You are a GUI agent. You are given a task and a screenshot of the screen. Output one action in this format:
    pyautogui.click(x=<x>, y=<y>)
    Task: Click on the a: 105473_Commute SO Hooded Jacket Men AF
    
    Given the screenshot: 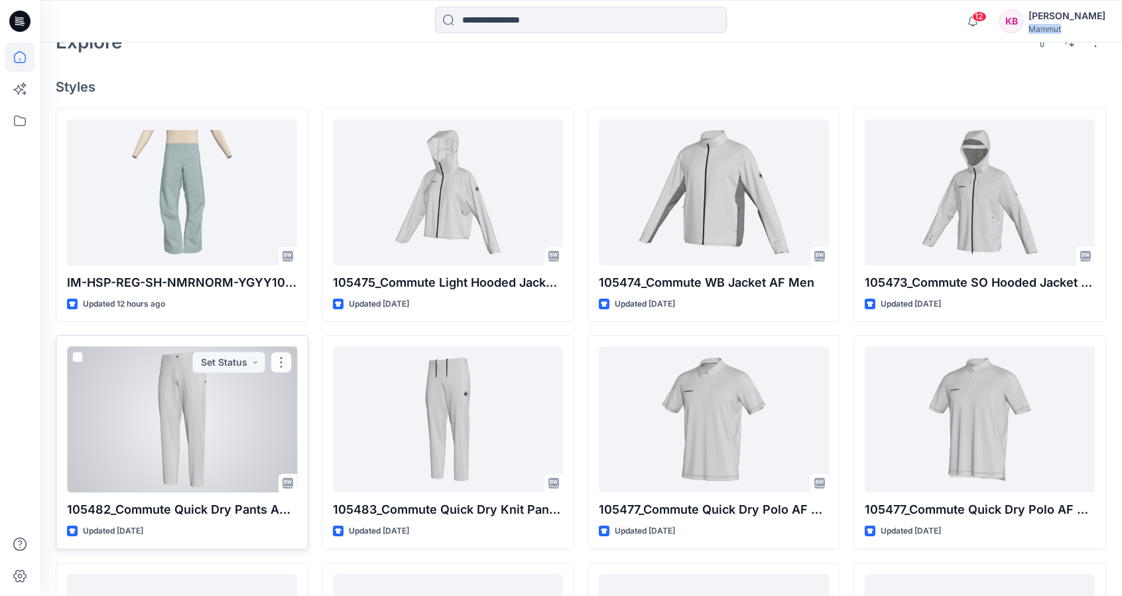 What is the action you would take?
    pyautogui.click(x=979, y=192)
    